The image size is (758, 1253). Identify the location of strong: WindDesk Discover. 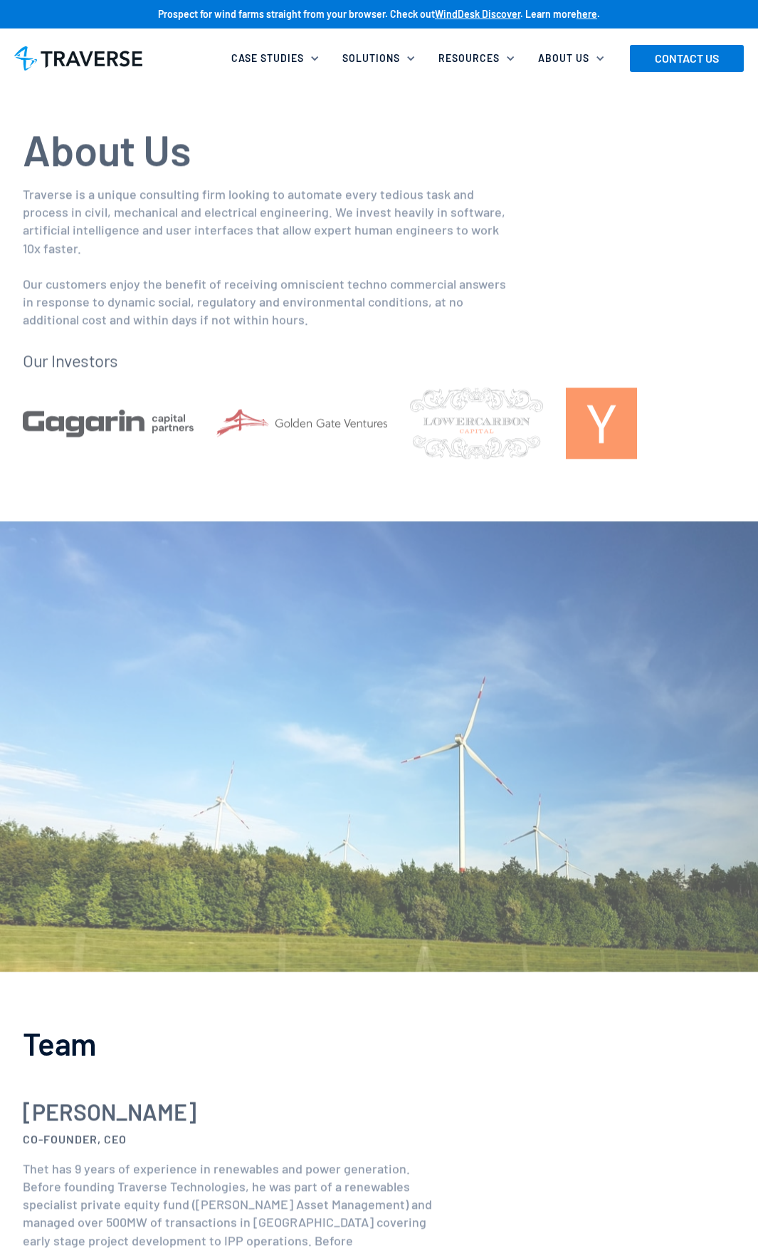
(478, 14).